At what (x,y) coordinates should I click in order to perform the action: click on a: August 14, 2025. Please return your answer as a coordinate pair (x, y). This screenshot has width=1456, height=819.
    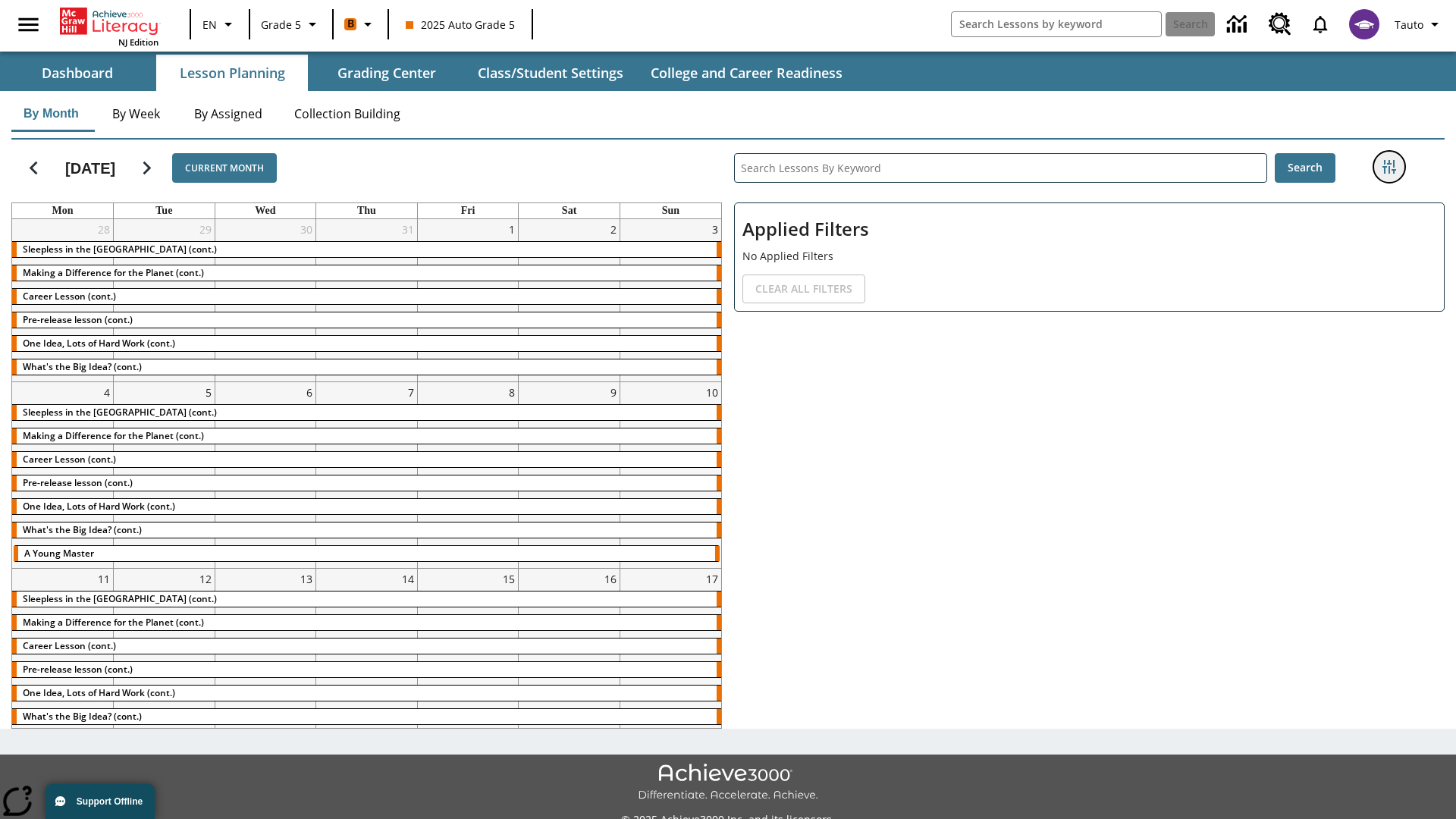
    Looking at the image, I should click on (408, 579).